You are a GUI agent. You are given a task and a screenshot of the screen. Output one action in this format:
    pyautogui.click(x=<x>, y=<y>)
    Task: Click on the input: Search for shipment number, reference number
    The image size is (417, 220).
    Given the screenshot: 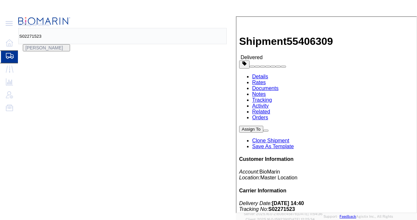 What is the action you would take?
    pyautogui.click(x=47, y=36)
    